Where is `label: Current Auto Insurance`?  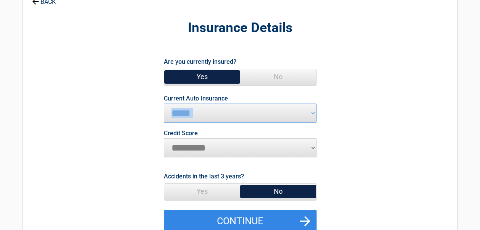 label: Current Auto Insurance is located at coordinates (196, 99).